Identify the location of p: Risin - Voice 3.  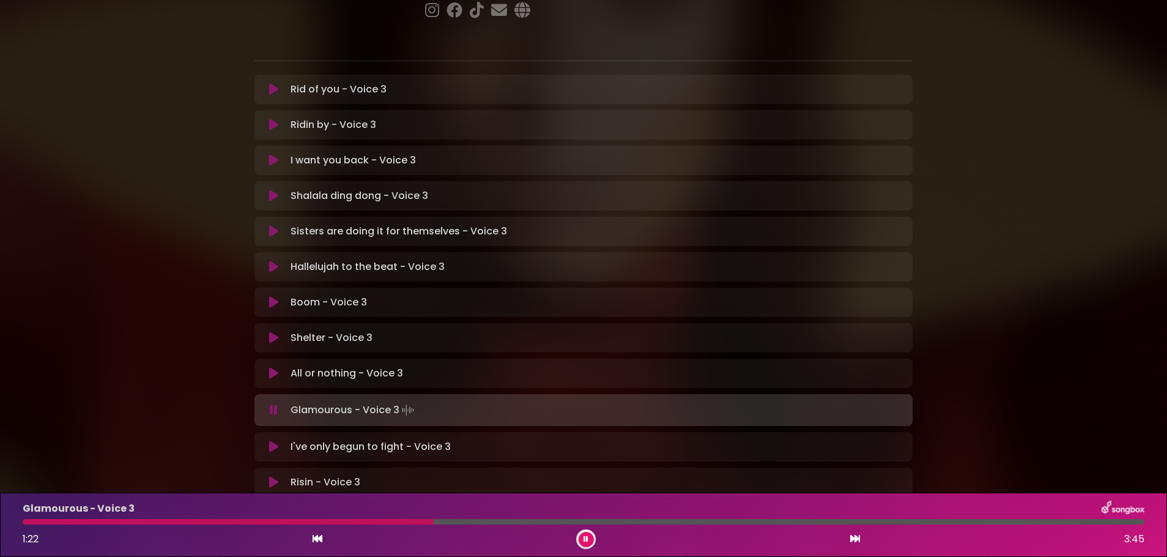
(325, 482).